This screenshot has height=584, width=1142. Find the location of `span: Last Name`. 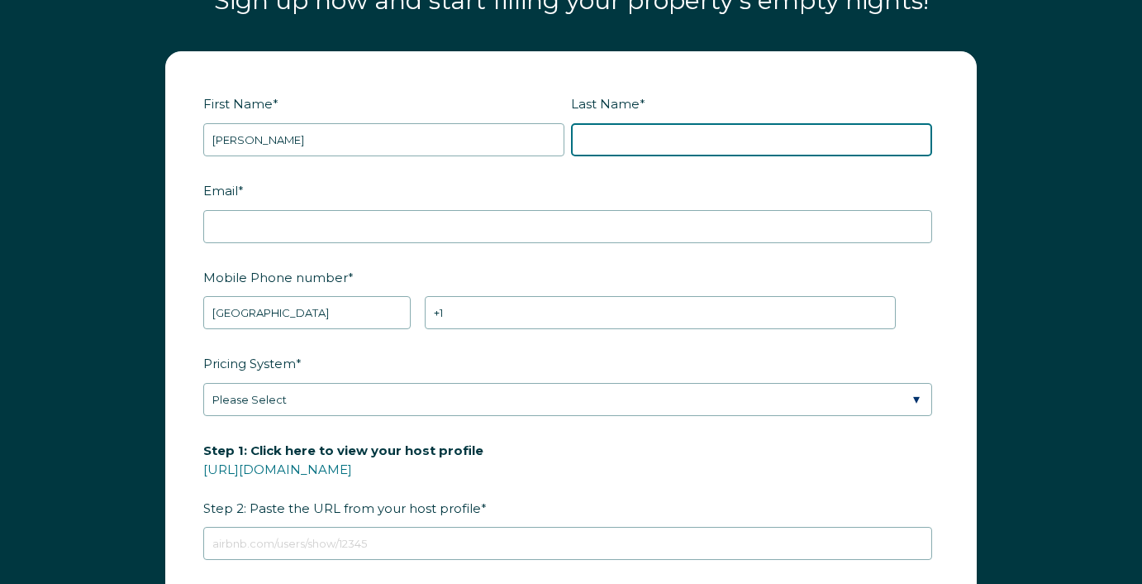

span: Last Name is located at coordinates (605, 103).